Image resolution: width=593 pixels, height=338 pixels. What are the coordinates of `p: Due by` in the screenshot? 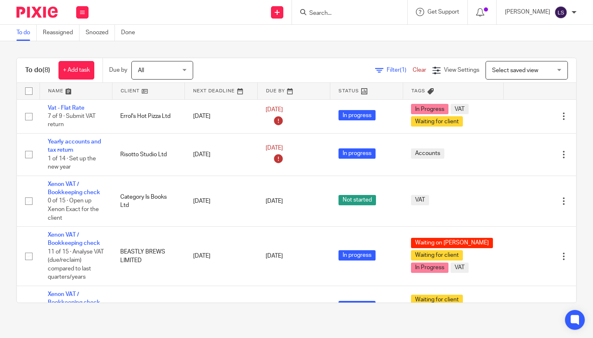 It's located at (118, 70).